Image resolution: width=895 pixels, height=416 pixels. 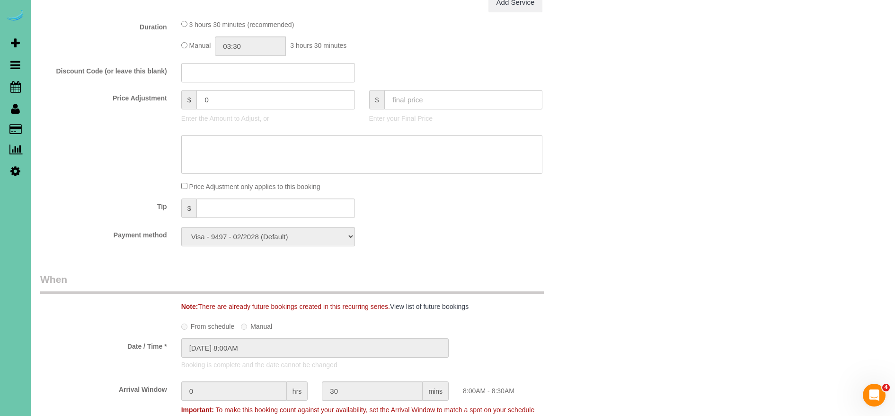 What do you see at coordinates (197, 410) in the screenshot?
I see `strong: Important:` at bounding box center [197, 410].